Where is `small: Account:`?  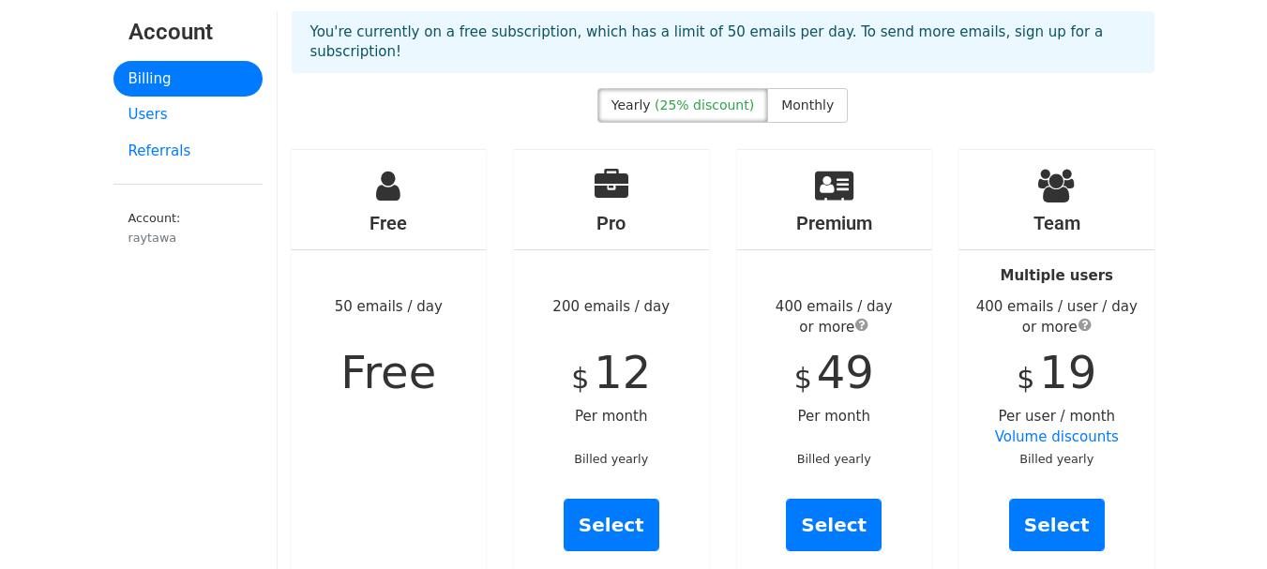
small: Account: is located at coordinates (188, 229).